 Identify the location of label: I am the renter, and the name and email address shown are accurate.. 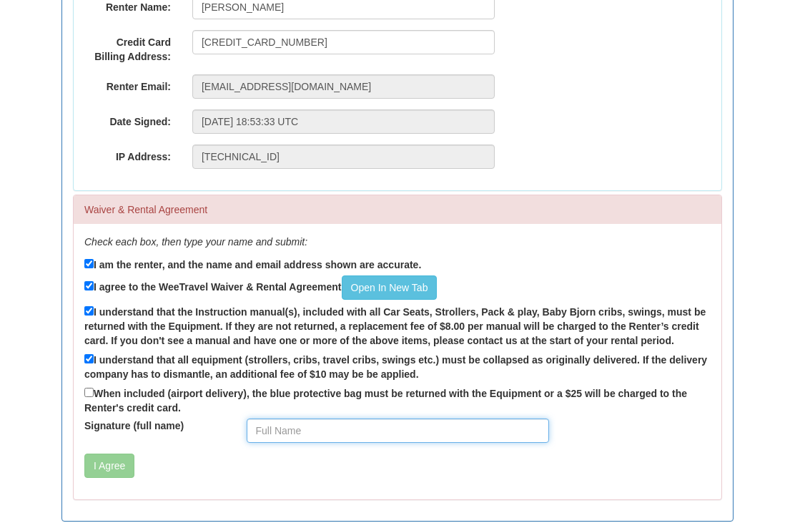
(252, 264).